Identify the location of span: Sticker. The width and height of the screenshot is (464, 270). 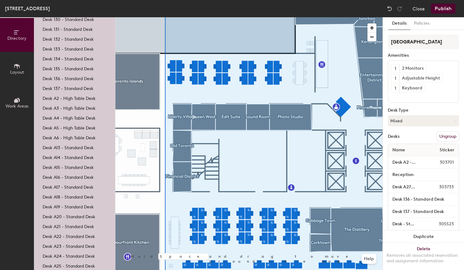
(447, 150).